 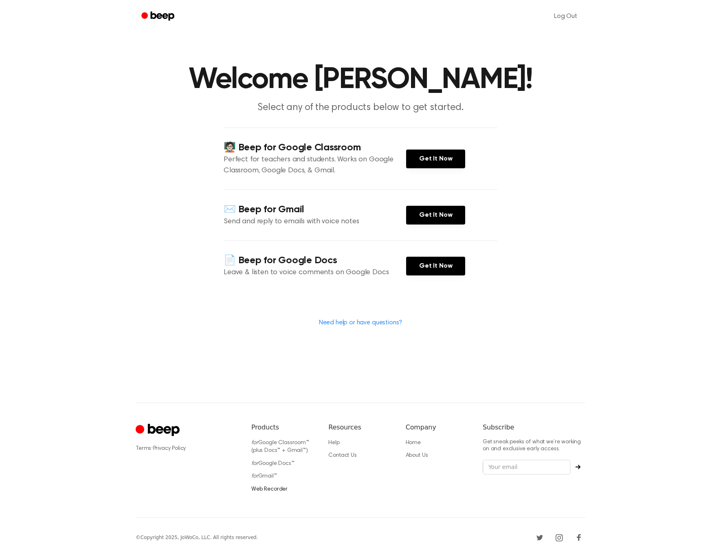 What do you see at coordinates (159, 430) in the screenshot?
I see `a: Cruip` at bounding box center [159, 430].